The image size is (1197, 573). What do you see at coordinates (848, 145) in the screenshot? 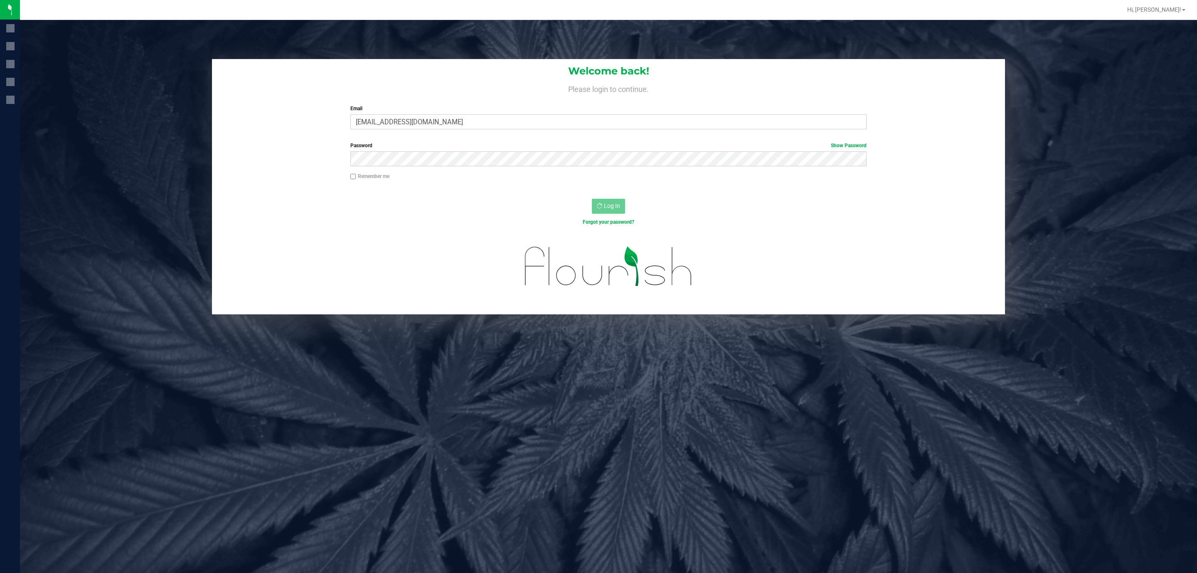
I see `a: Show Password` at bounding box center [848, 145].